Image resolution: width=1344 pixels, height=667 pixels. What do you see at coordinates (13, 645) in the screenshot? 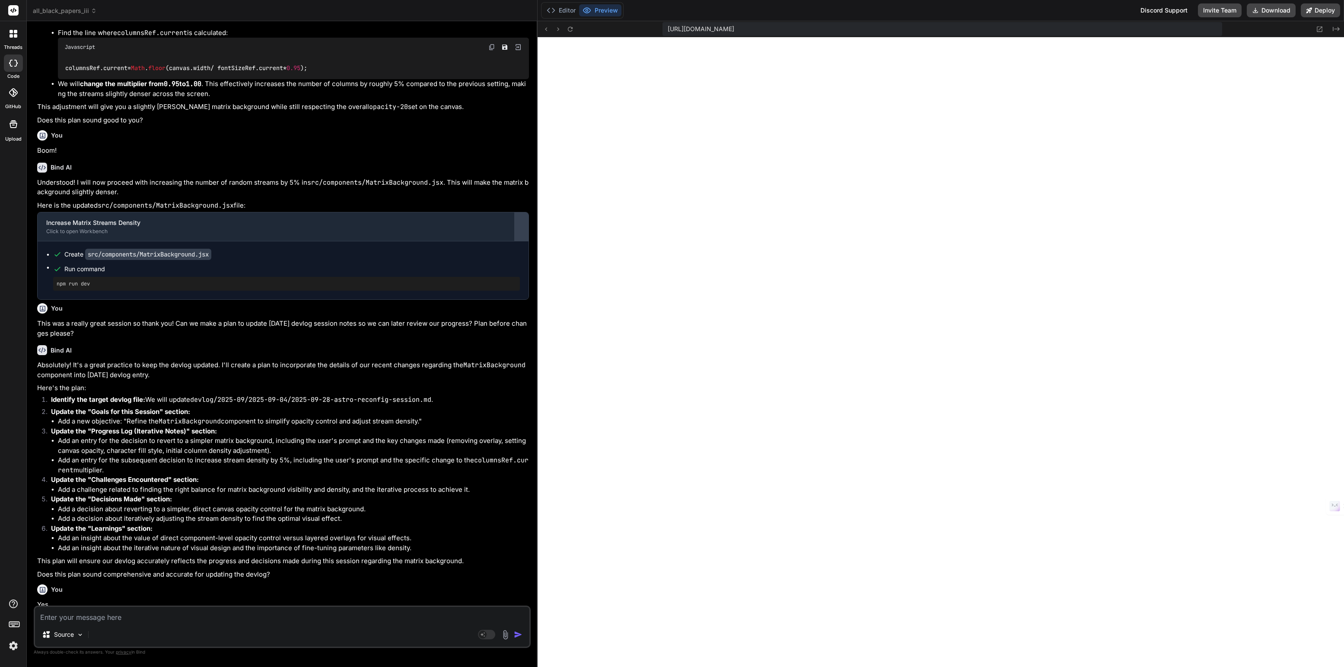
I see `img: settings` at bounding box center [13, 645].